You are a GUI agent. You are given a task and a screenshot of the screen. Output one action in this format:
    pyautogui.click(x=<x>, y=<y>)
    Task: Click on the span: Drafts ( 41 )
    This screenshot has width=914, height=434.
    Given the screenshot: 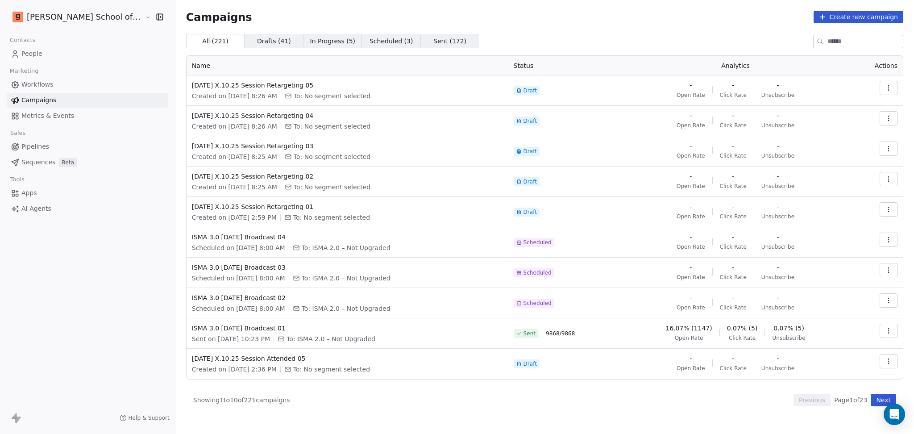 What is the action you would take?
    pyautogui.click(x=274, y=41)
    